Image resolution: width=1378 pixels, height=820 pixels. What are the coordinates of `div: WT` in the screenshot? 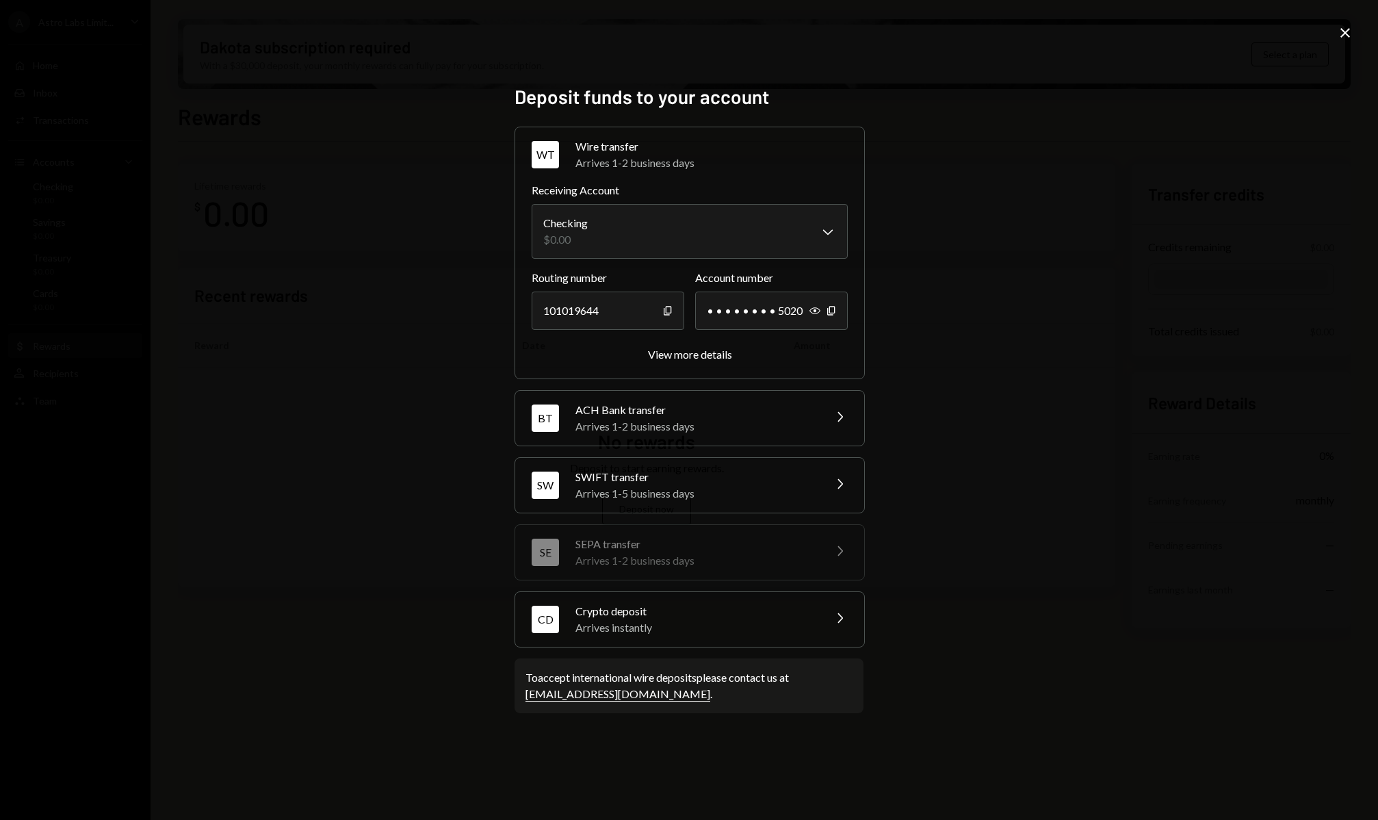 It's located at (545, 155).